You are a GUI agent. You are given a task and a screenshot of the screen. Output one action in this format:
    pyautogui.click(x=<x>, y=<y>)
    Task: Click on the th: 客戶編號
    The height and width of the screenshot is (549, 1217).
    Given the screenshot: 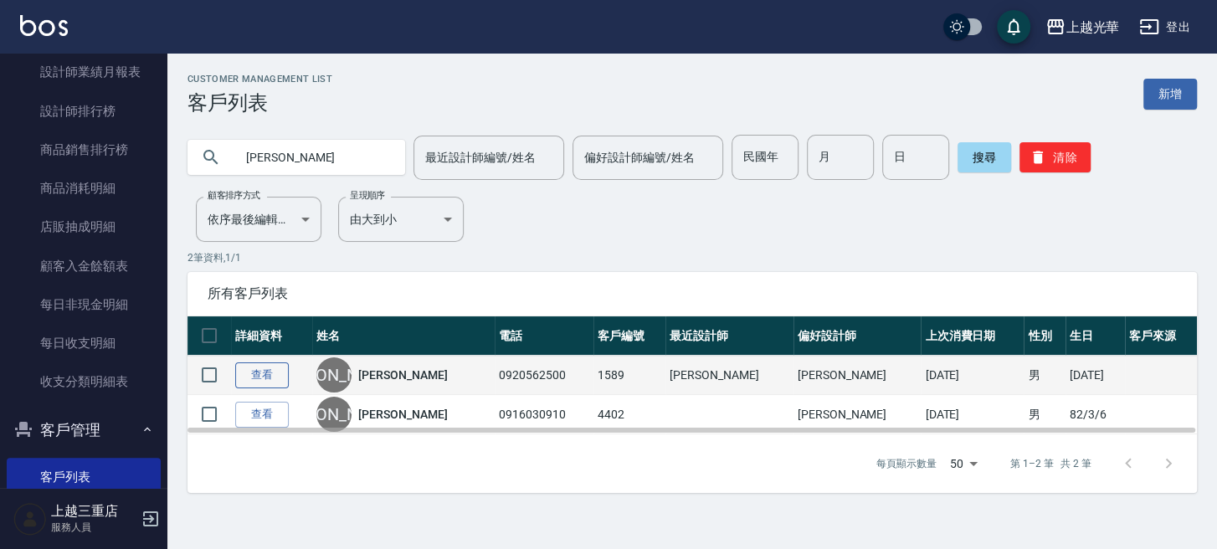 What is the action you would take?
    pyautogui.click(x=629, y=336)
    